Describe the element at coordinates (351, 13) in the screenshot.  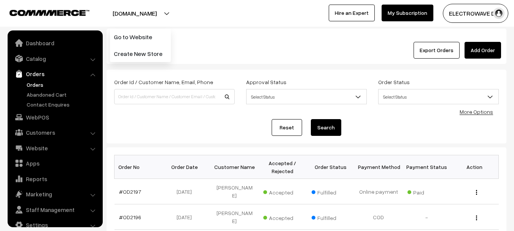
I see `a: Hire an Expert` at that location.